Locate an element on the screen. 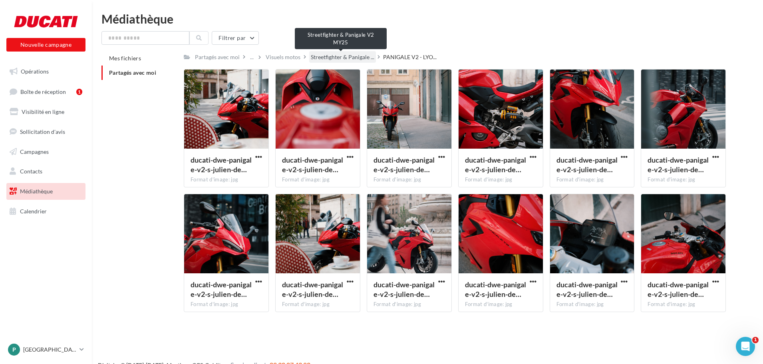 The image size is (763, 364). span: Partagés avec moi is located at coordinates (133, 72).